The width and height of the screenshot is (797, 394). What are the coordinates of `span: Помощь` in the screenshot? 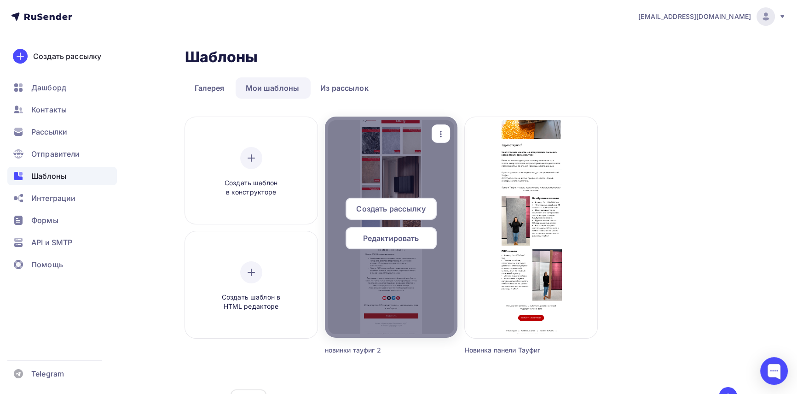 It's located at (47, 264).